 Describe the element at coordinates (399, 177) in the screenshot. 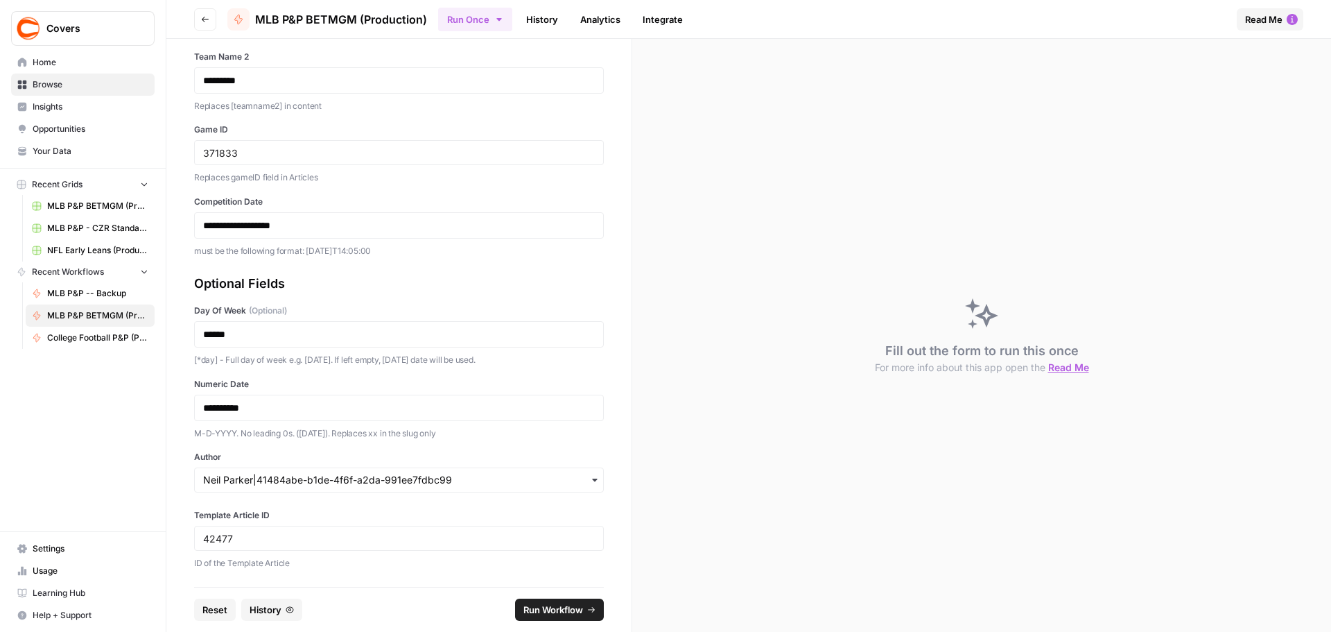

I see `p: Replaces gameID field in Articles` at that location.